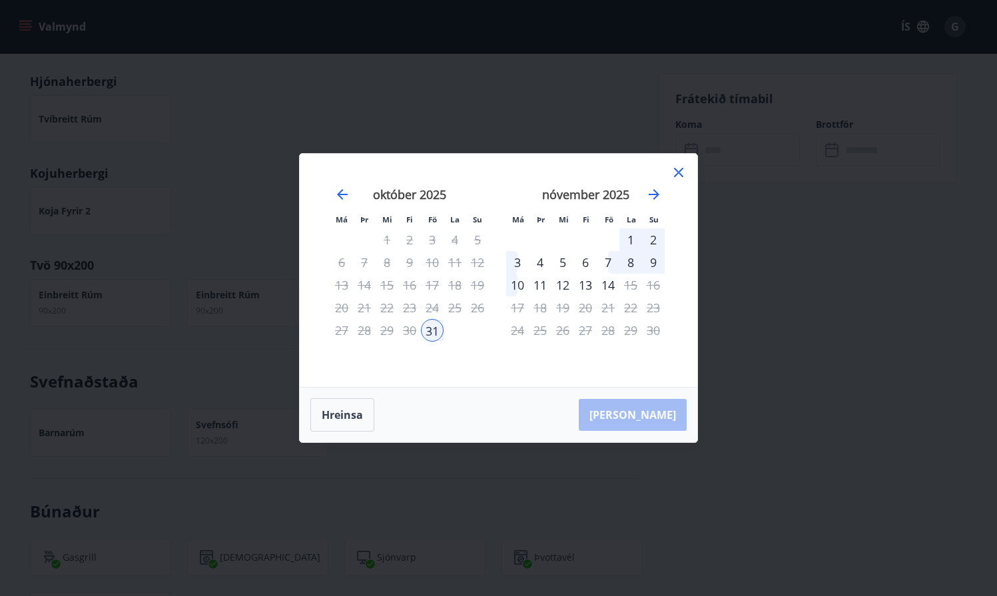 The width and height of the screenshot is (997, 596). Describe the element at coordinates (608, 285) in the screenshot. I see `td: Choose föstudagur, 14. nóvember 2025 as your check-out date. It’s available.` at that location.